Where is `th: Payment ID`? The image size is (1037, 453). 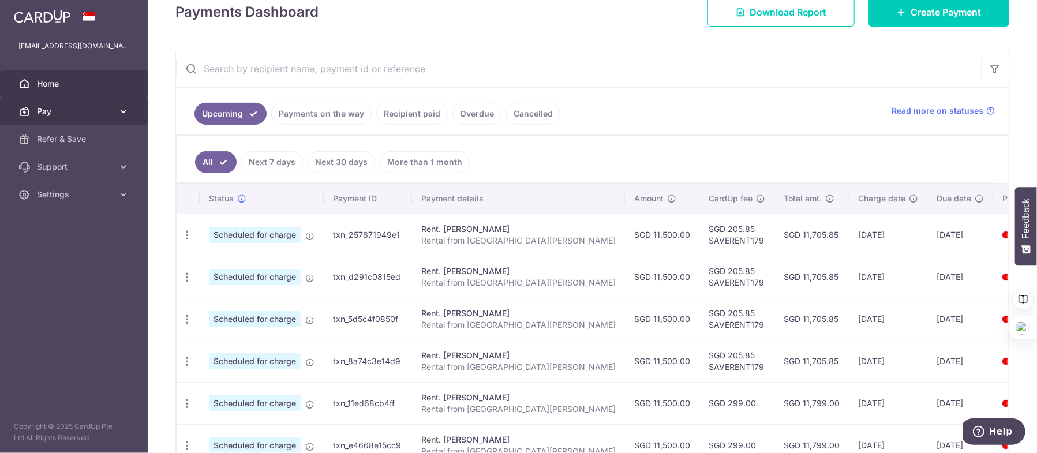
th: Payment ID is located at coordinates (368, 199).